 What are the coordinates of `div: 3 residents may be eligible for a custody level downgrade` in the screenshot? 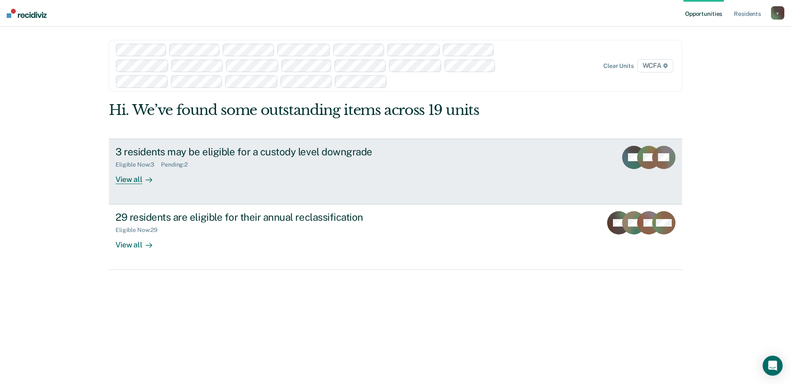 It's located at (262, 152).